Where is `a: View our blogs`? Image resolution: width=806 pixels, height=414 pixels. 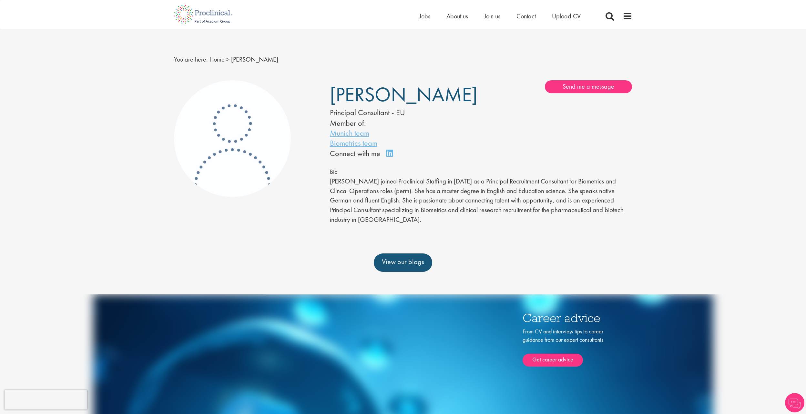
a: View our blogs is located at coordinates (403, 263).